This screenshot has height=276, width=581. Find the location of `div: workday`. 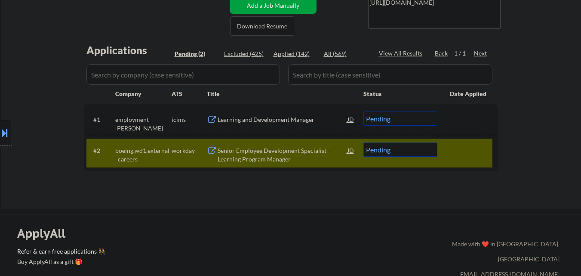

div: workday is located at coordinates (189, 150).